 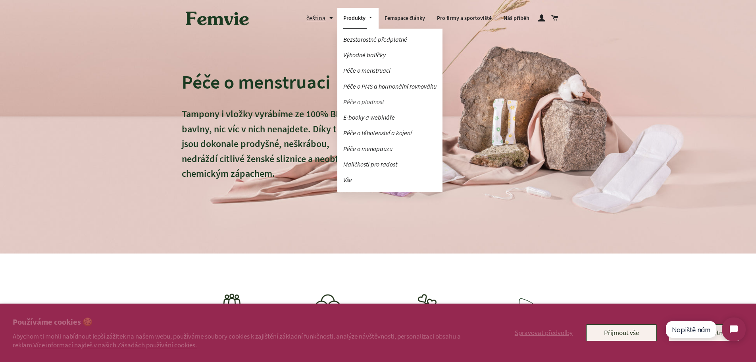 What do you see at coordinates (75, 19) in the screenshot?
I see `button: Open chat widget` at bounding box center [75, 19].